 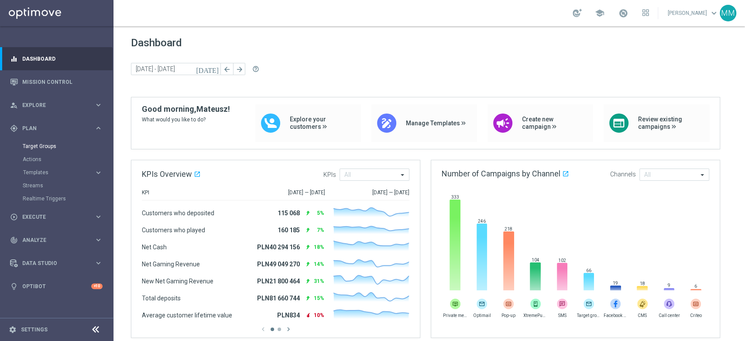 What do you see at coordinates (58, 217) in the screenshot?
I see `span: Execute` at bounding box center [58, 217].